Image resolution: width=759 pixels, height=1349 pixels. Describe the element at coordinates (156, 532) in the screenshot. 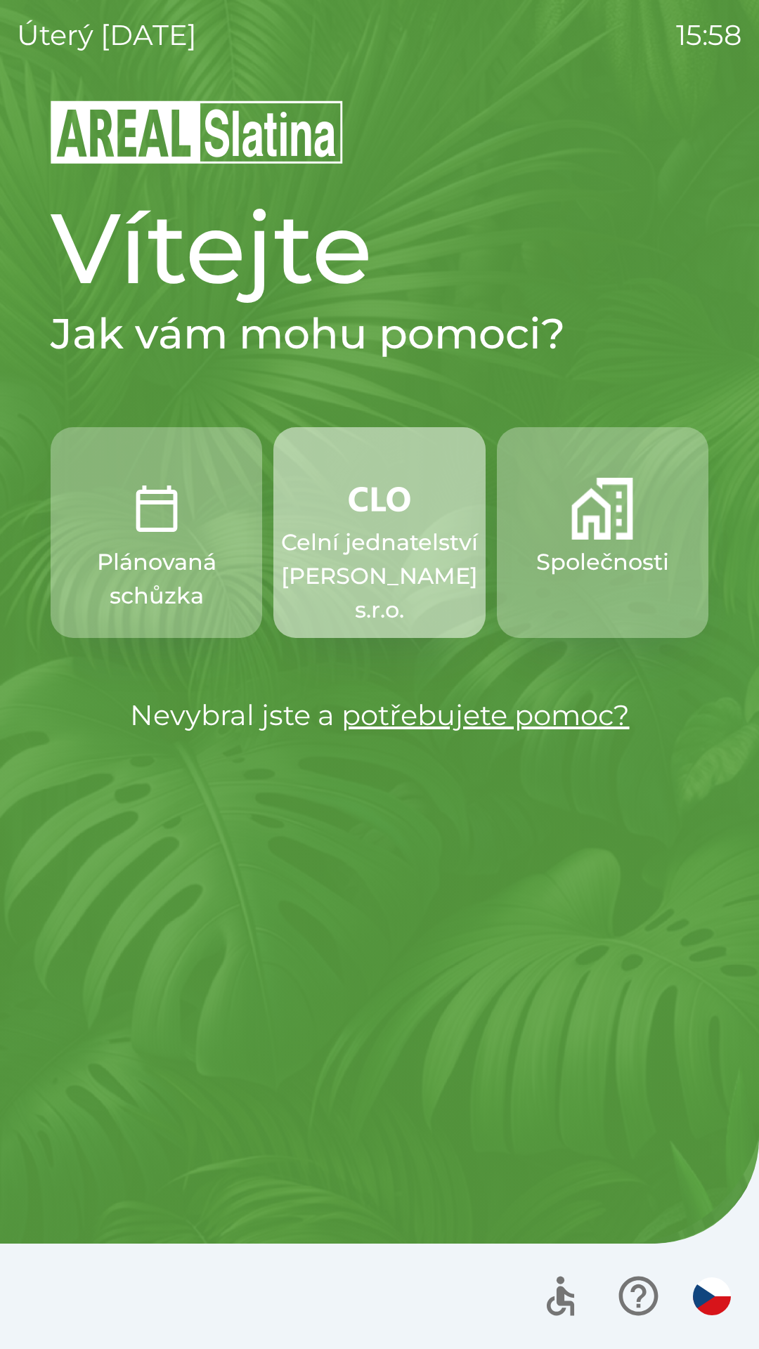

I see `button: Plánovaná schůzka` at that location.